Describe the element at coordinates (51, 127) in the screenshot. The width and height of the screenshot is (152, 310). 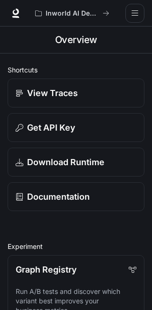
I see `p: Get API Key` at that location.